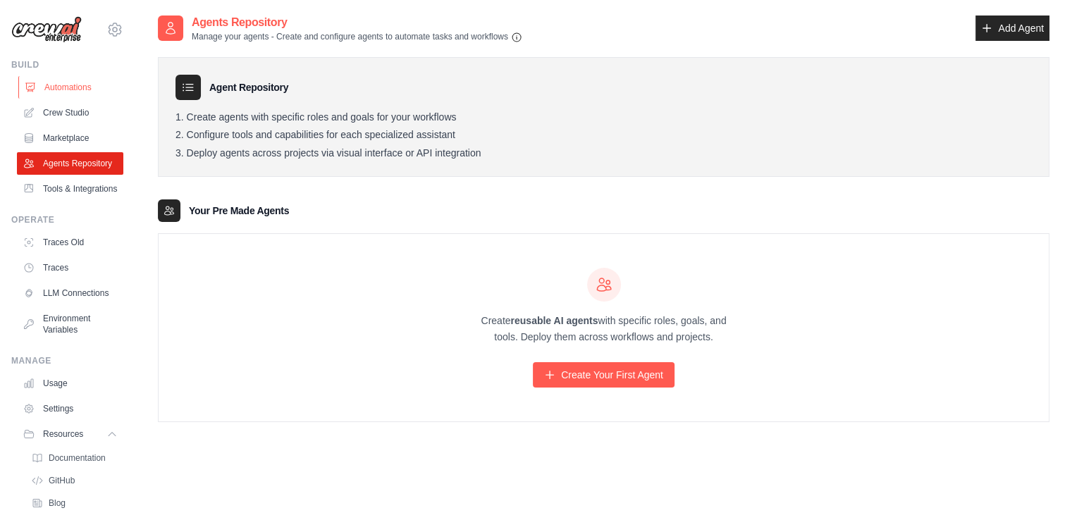 The width and height of the screenshot is (1072, 520). Describe the element at coordinates (603, 135) in the screenshot. I see `li: Configure tools and capabilities for each specialized assistant` at that location.